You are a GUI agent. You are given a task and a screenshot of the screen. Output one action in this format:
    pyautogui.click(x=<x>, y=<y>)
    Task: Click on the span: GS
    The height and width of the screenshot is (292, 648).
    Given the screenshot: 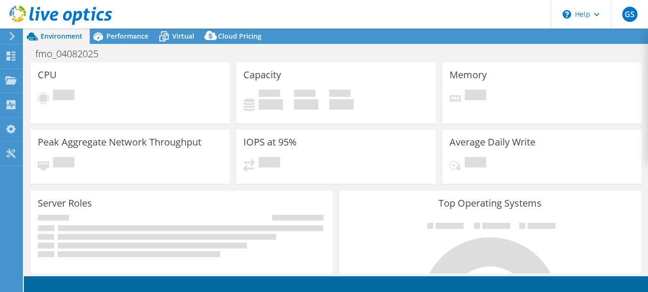 What is the action you would take?
    pyautogui.click(x=630, y=14)
    